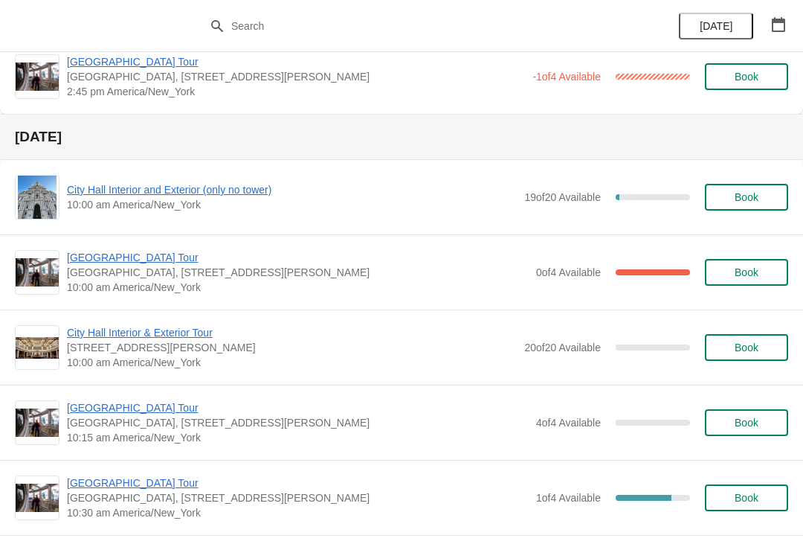 The image size is (803, 547). What do you see at coordinates (298, 437) in the screenshot?
I see `span: 10:15 am America/New_York` at bounding box center [298, 437].